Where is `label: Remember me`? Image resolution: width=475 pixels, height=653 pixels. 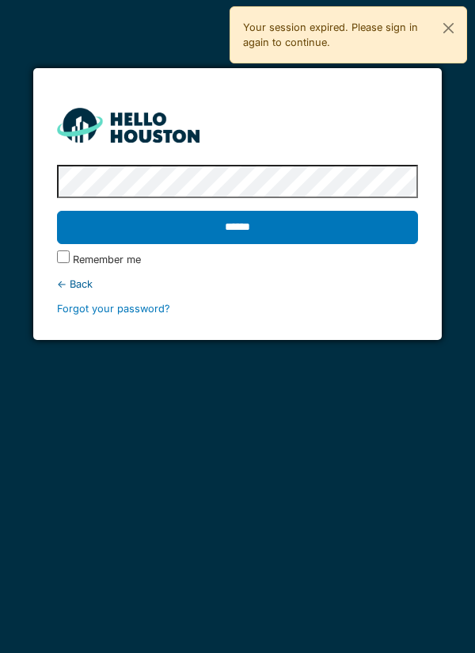
label: Remember me is located at coordinates (107, 259).